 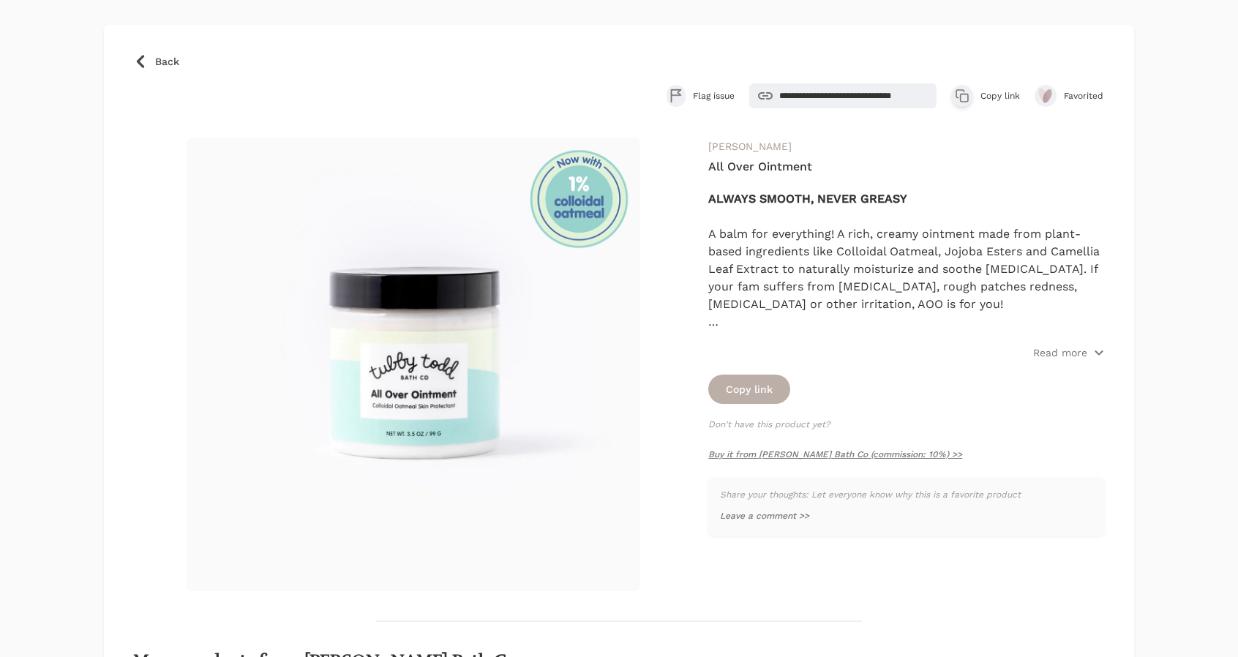 I want to click on span: Flag issue, so click(x=713, y=96).